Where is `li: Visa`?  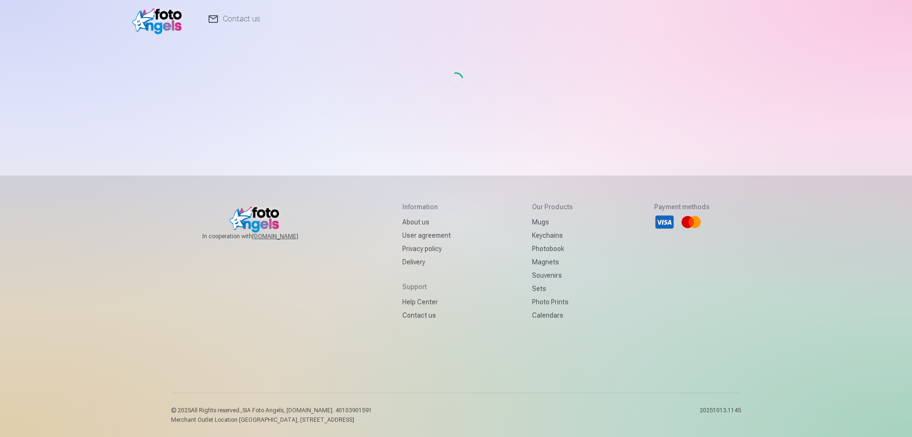 li: Visa is located at coordinates (665, 222).